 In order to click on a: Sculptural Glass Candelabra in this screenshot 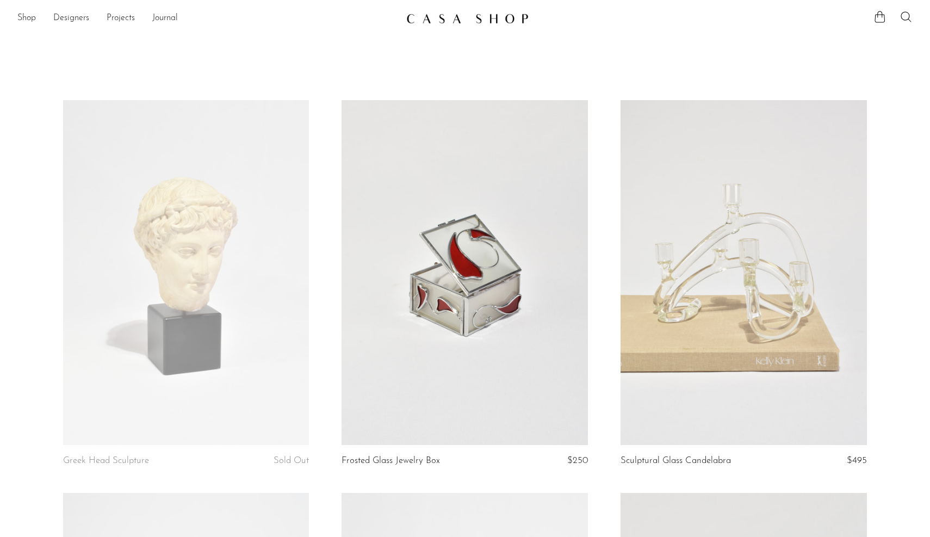, I will do `click(676, 461)`.